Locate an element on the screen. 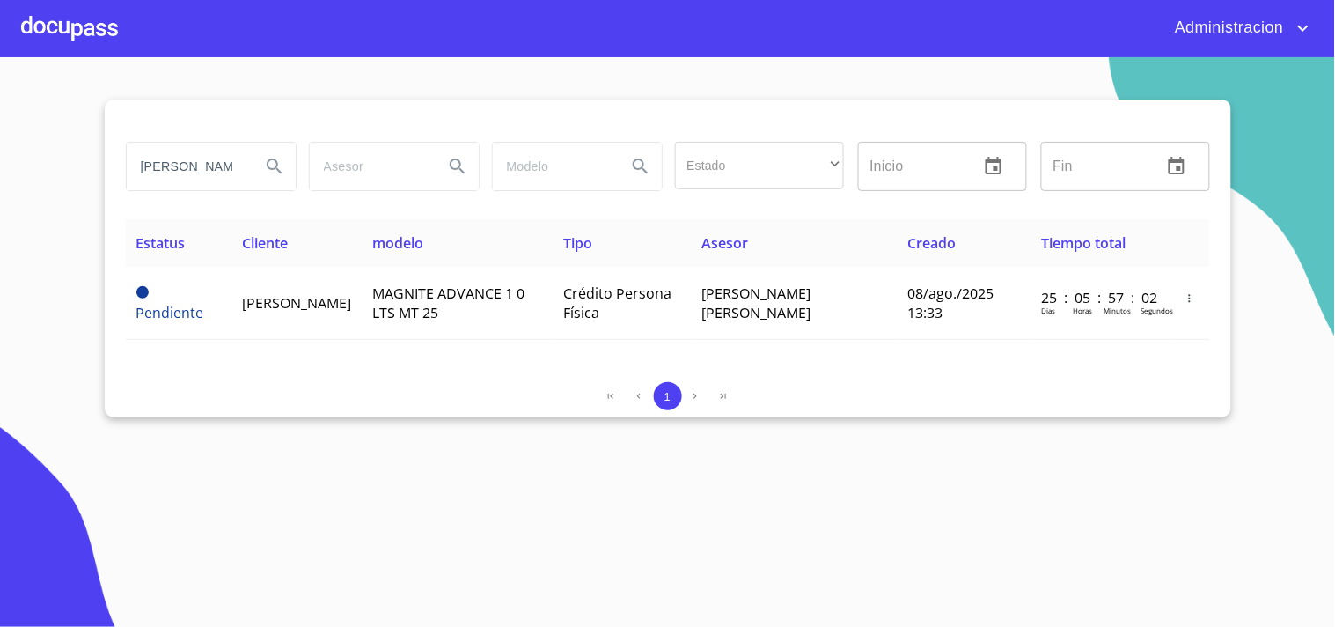 Image resolution: width=1335 pixels, height=627 pixels. span: Cliente is located at coordinates (265, 243).